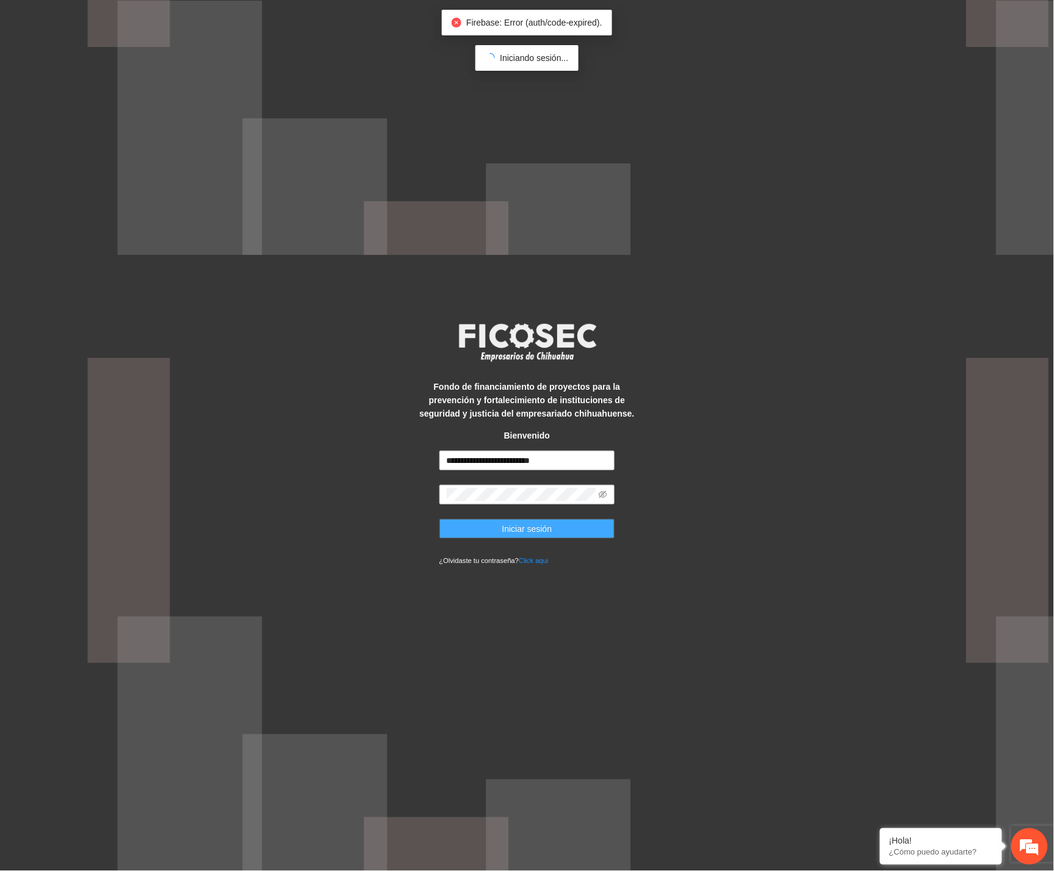 The image size is (1054, 871). What do you see at coordinates (490, 58) in the screenshot?
I see `span: loading` at bounding box center [490, 58].